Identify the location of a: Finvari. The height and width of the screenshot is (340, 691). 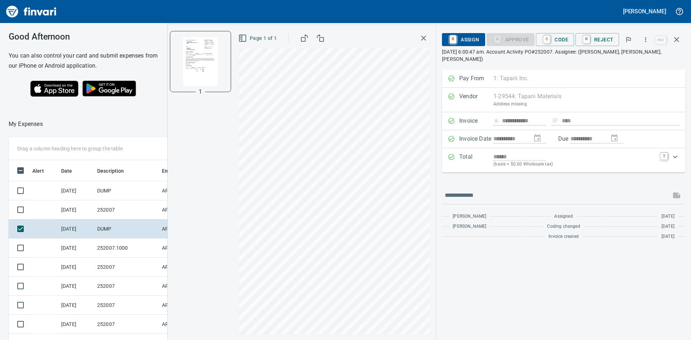
(31, 12).